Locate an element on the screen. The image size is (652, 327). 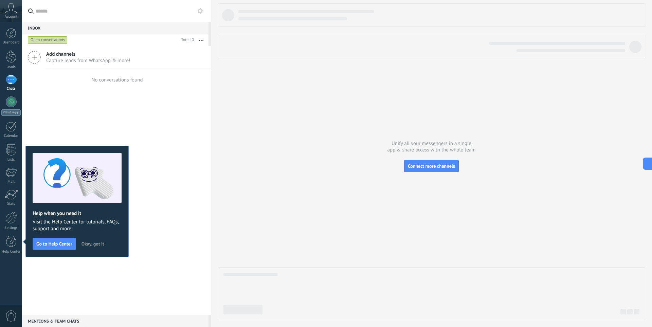
div: Total: 0 is located at coordinates (186, 40).